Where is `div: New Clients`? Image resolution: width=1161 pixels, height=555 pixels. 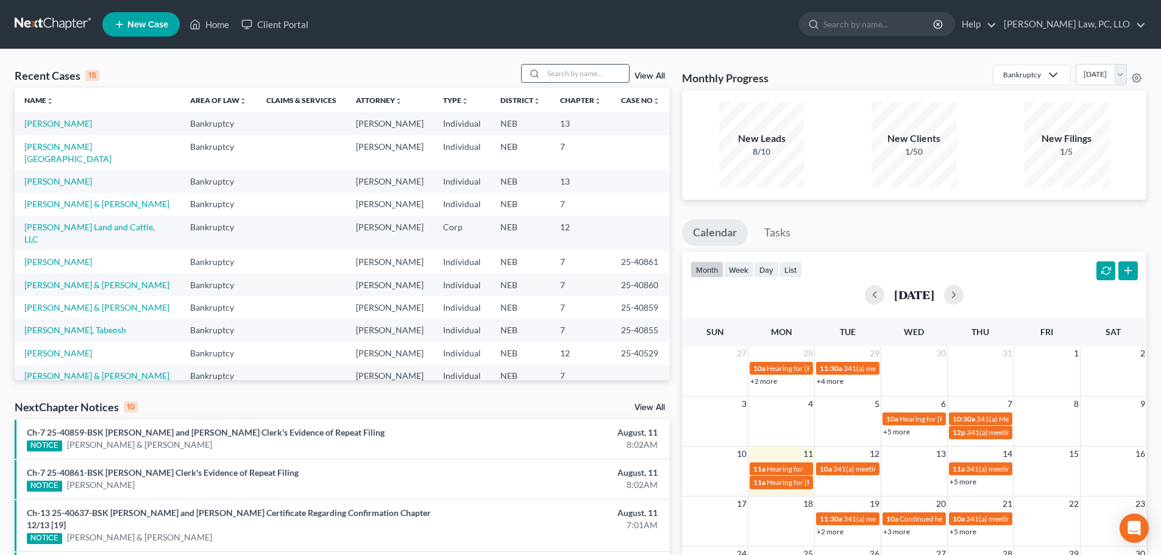 div: New Clients is located at coordinates (914, 138).